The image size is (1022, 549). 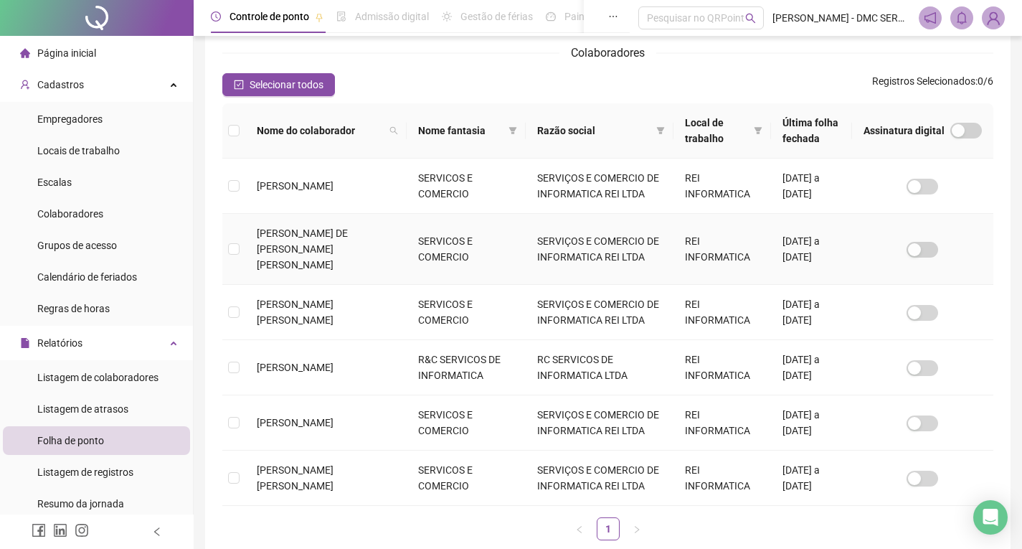 I want to click on span: ellipsis, so click(x=613, y=16).